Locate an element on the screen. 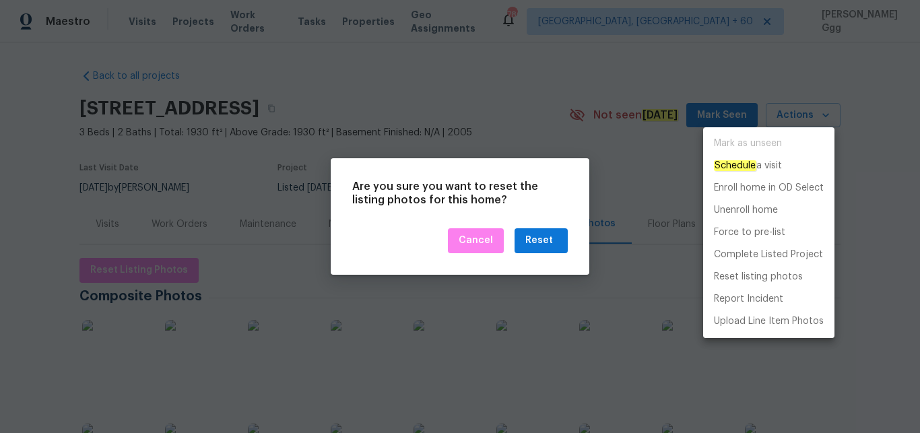 The height and width of the screenshot is (433, 920). p: Reset listing photos is located at coordinates (758, 277).